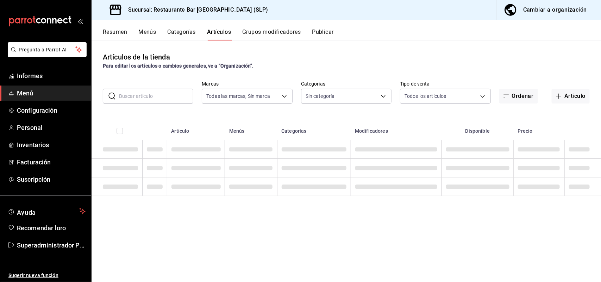  I want to click on font: Sugerir nueva función, so click(33, 275).